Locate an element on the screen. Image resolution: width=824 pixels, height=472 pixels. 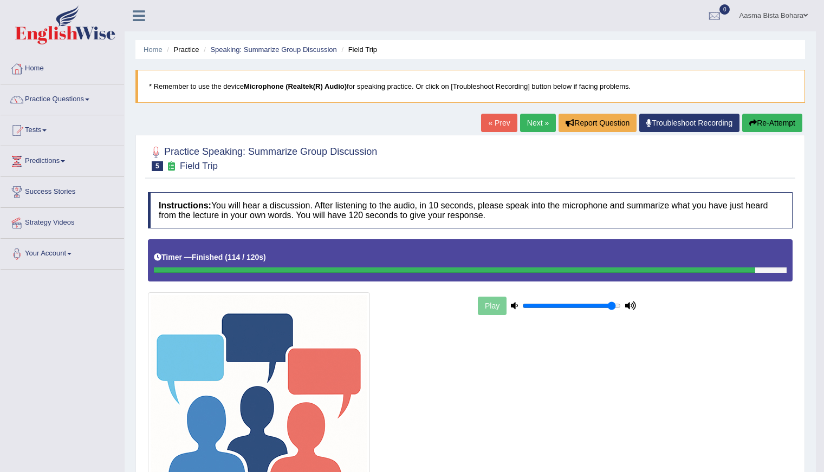
li: Field Trip is located at coordinates (357, 49).